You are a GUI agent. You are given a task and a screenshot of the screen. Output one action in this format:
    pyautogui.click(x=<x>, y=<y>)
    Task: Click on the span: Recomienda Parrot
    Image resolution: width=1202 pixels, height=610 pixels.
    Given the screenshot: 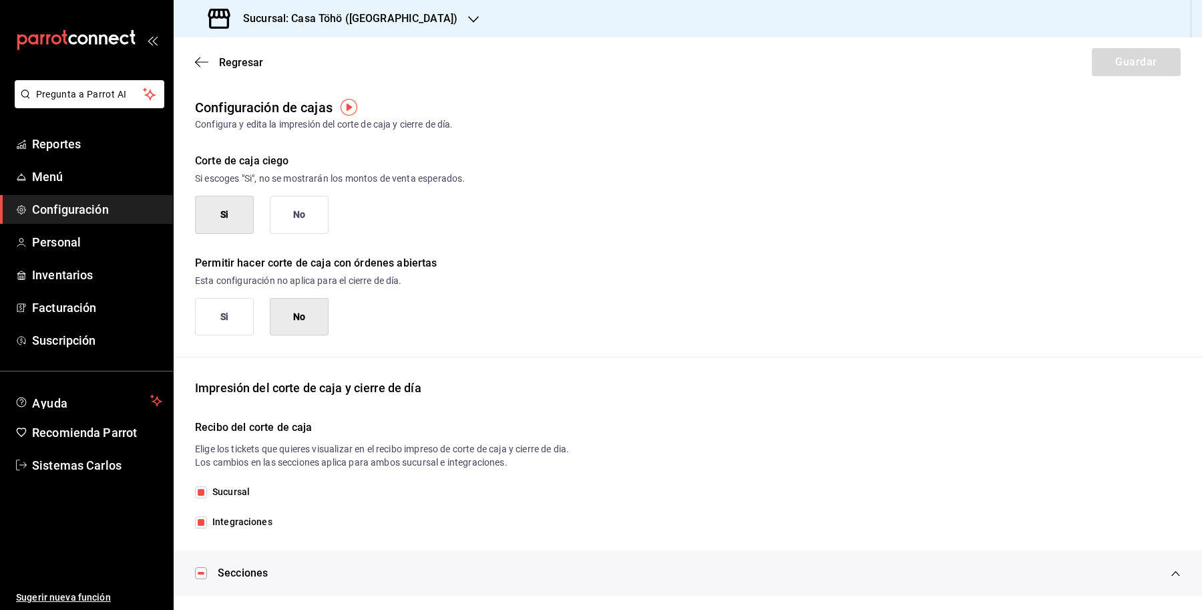 What is the action you would take?
    pyautogui.click(x=97, y=432)
    